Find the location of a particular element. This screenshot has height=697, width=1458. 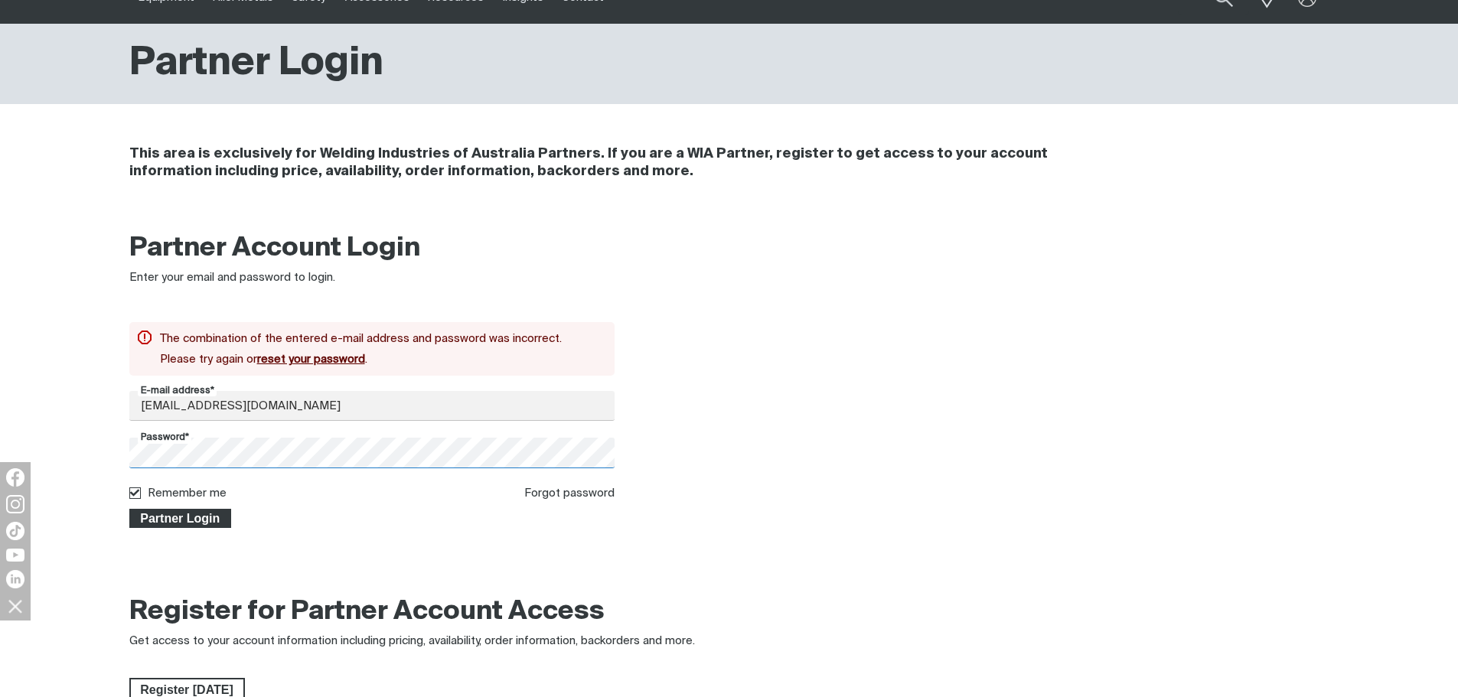

h4: This area is exclusively for Welding Industries of Australia Partners. If you are a WIA Partner, ... is located at coordinates (627, 163).